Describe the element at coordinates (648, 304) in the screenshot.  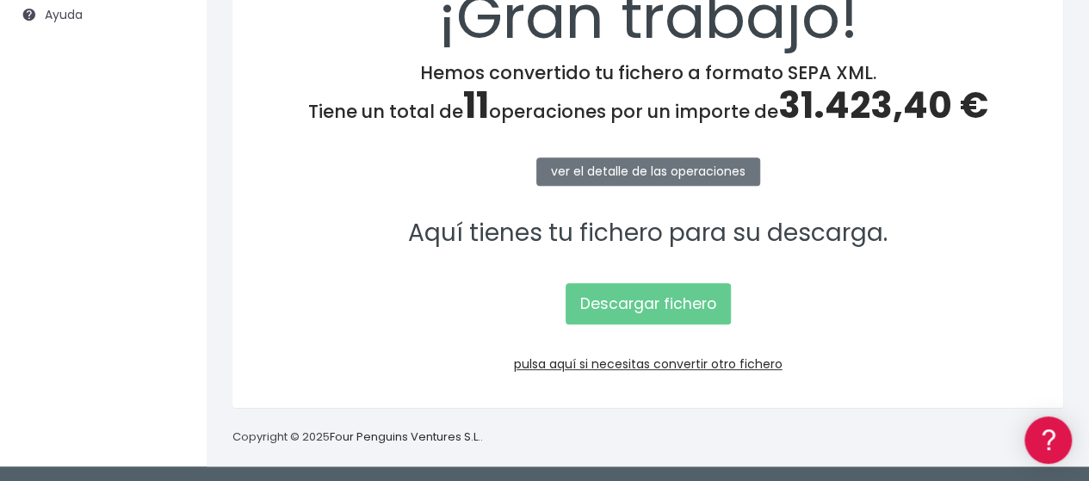
I see `a: Descargar fichero` at that location.